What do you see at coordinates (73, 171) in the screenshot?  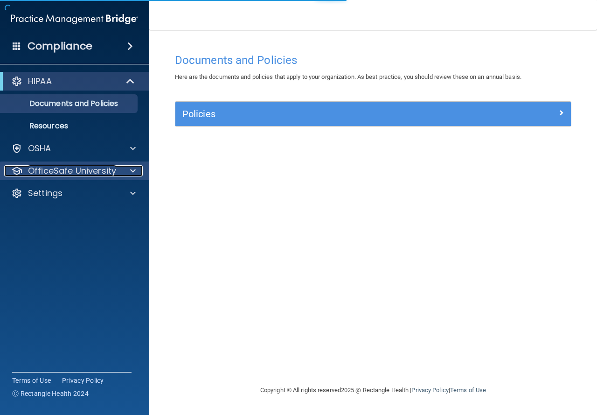 I see `a: OfficeSafe University` at bounding box center [73, 171].